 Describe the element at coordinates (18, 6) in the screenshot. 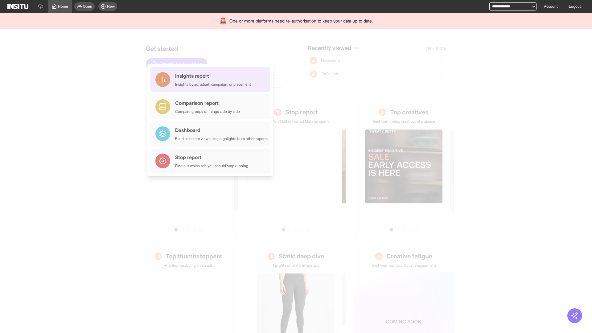

I see `img: Logo` at that location.